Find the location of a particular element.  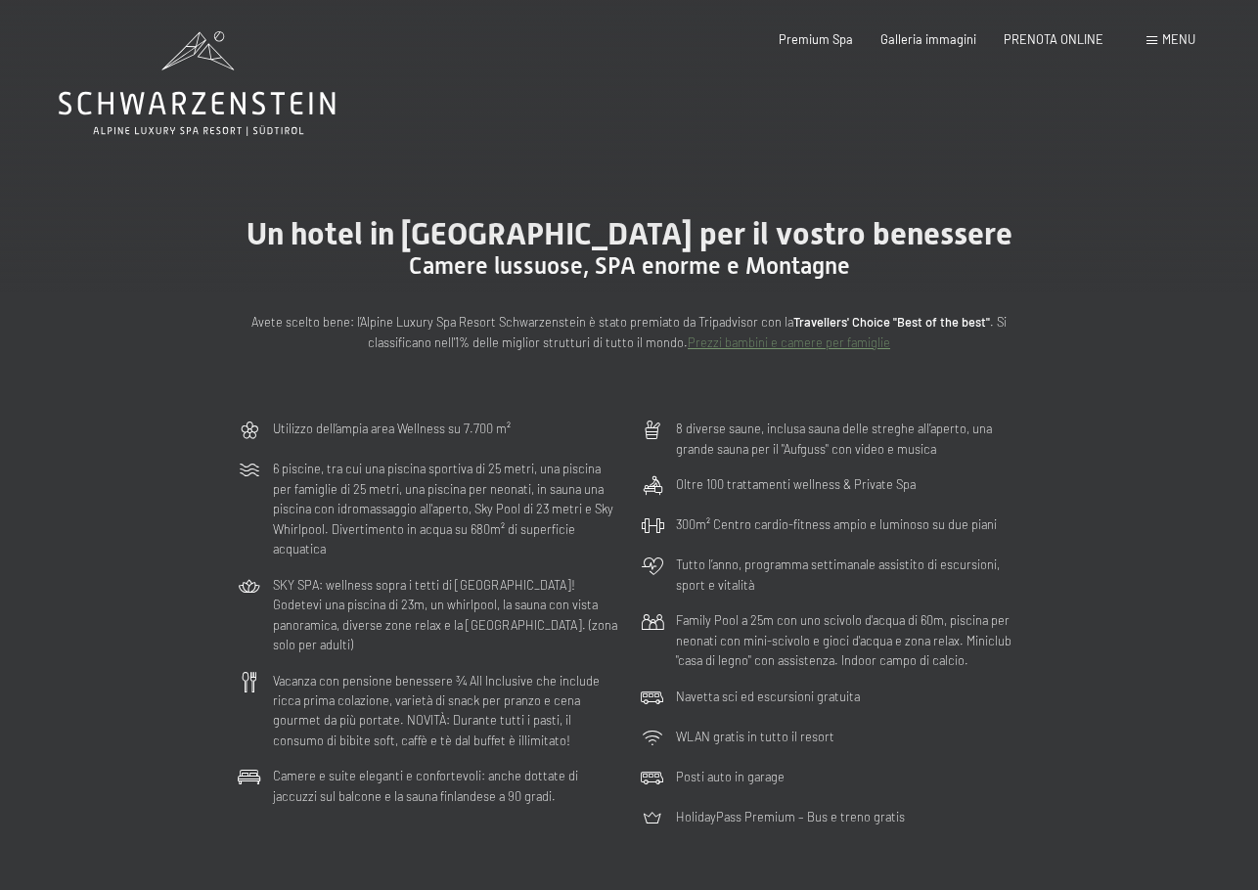

a: Premium Spa is located at coordinates (816, 39).